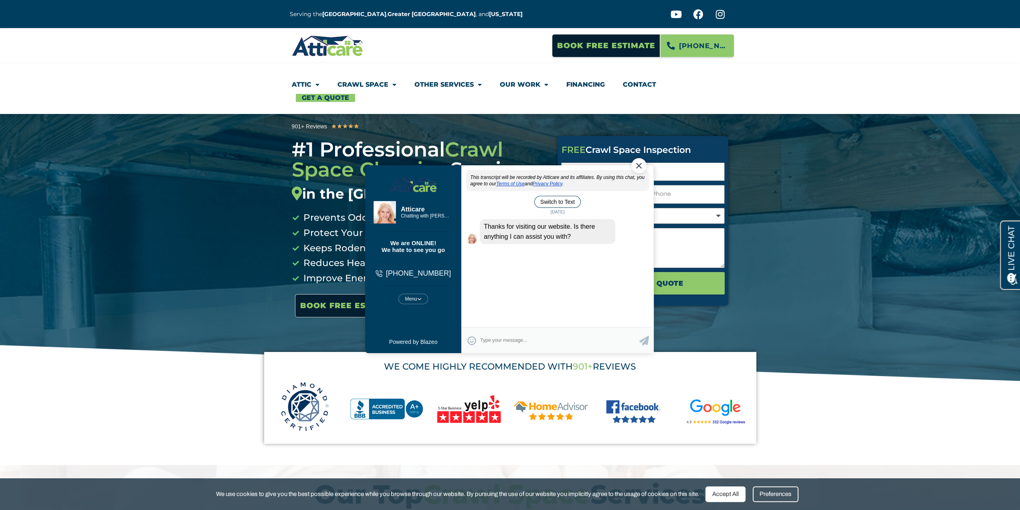 This screenshot has width=1020, height=510. What do you see at coordinates (70, 71) in the screenshot?
I see `div: Atticare` at bounding box center [70, 71].